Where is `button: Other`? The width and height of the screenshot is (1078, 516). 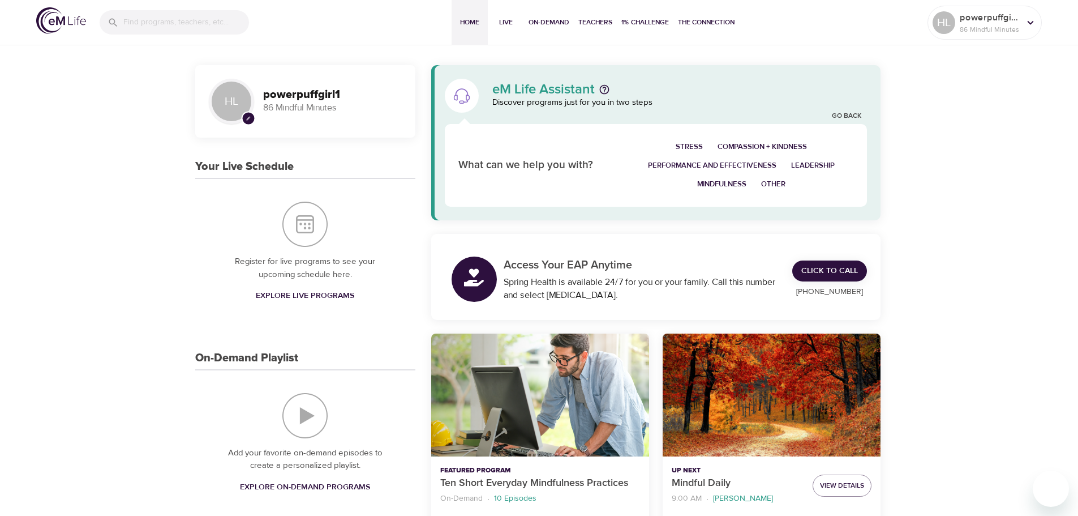 button: Other is located at coordinates (773, 184).